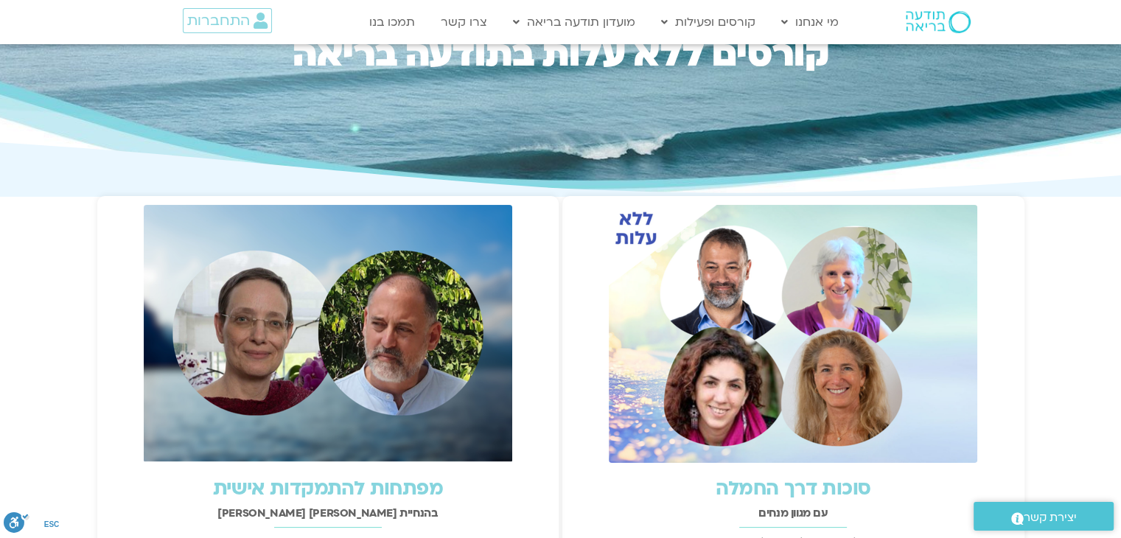 Image resolution: width=1121 pixels, height=538 pixels. I want to click on img: תודעה בריאה, so click(938, 22).